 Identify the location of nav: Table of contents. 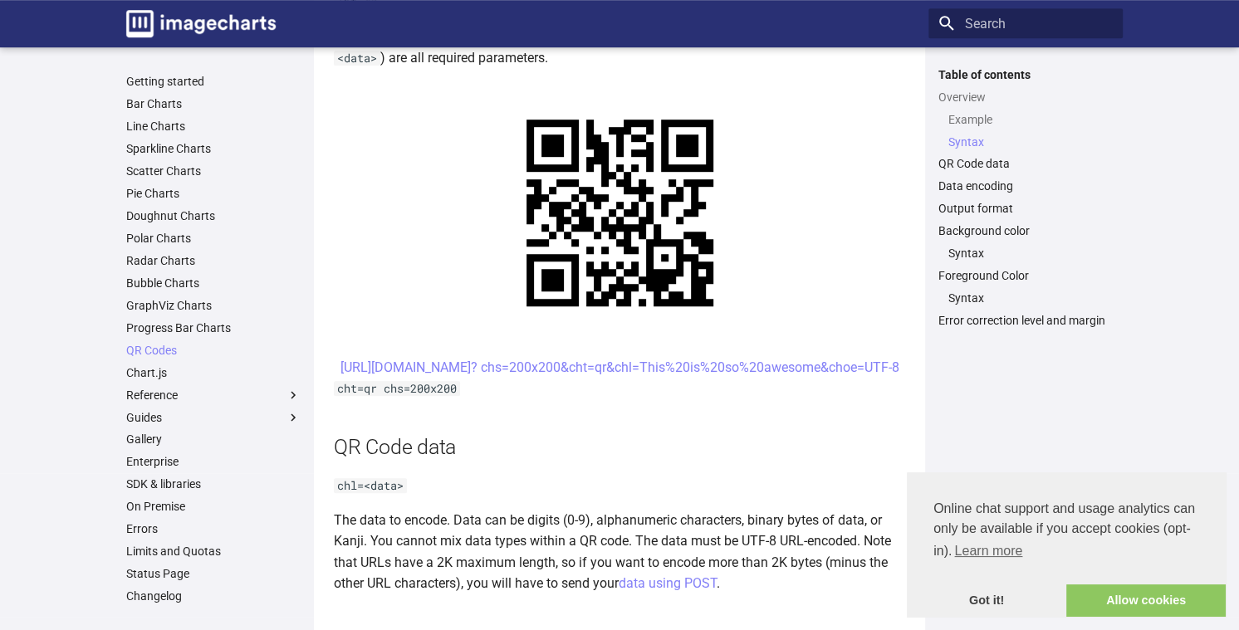
(1026, 198).